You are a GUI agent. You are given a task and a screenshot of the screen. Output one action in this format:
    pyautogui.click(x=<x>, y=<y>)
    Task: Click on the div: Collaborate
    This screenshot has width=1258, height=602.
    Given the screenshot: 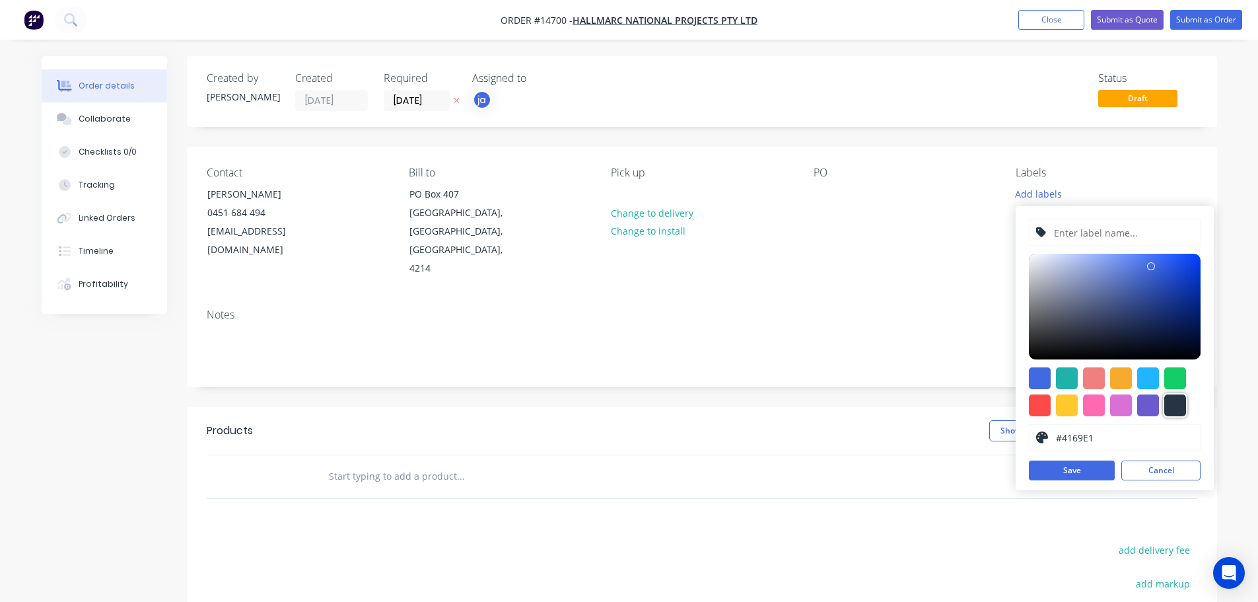 What is the action you would take?
    pyautogui.click(x=104, y=119)
    